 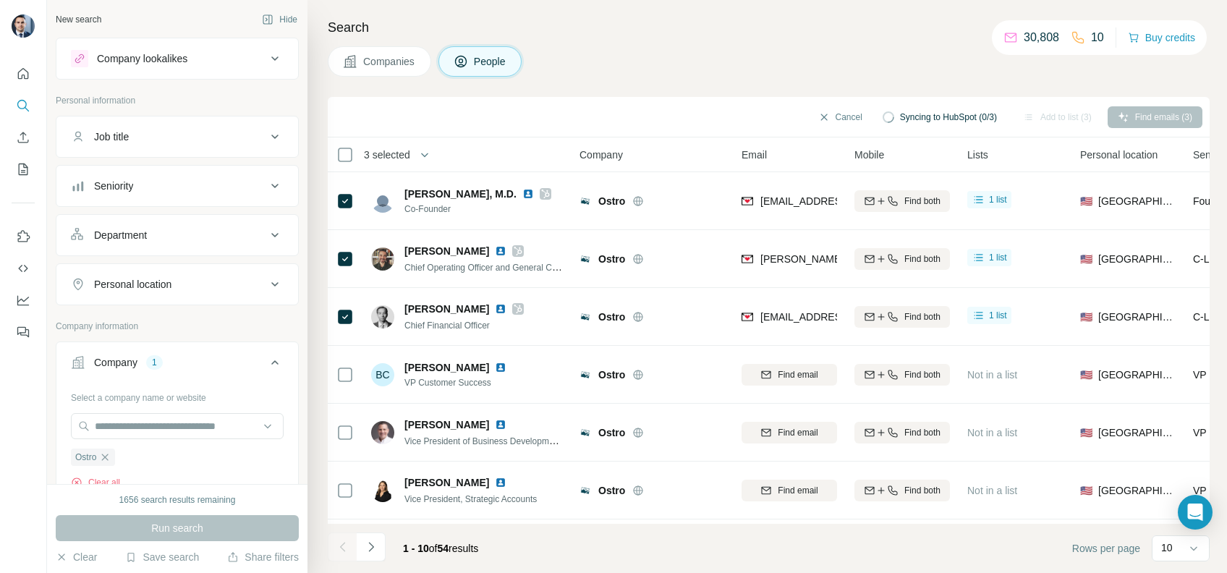 I want to click on button: Quick start, so click(x=23, y=74).